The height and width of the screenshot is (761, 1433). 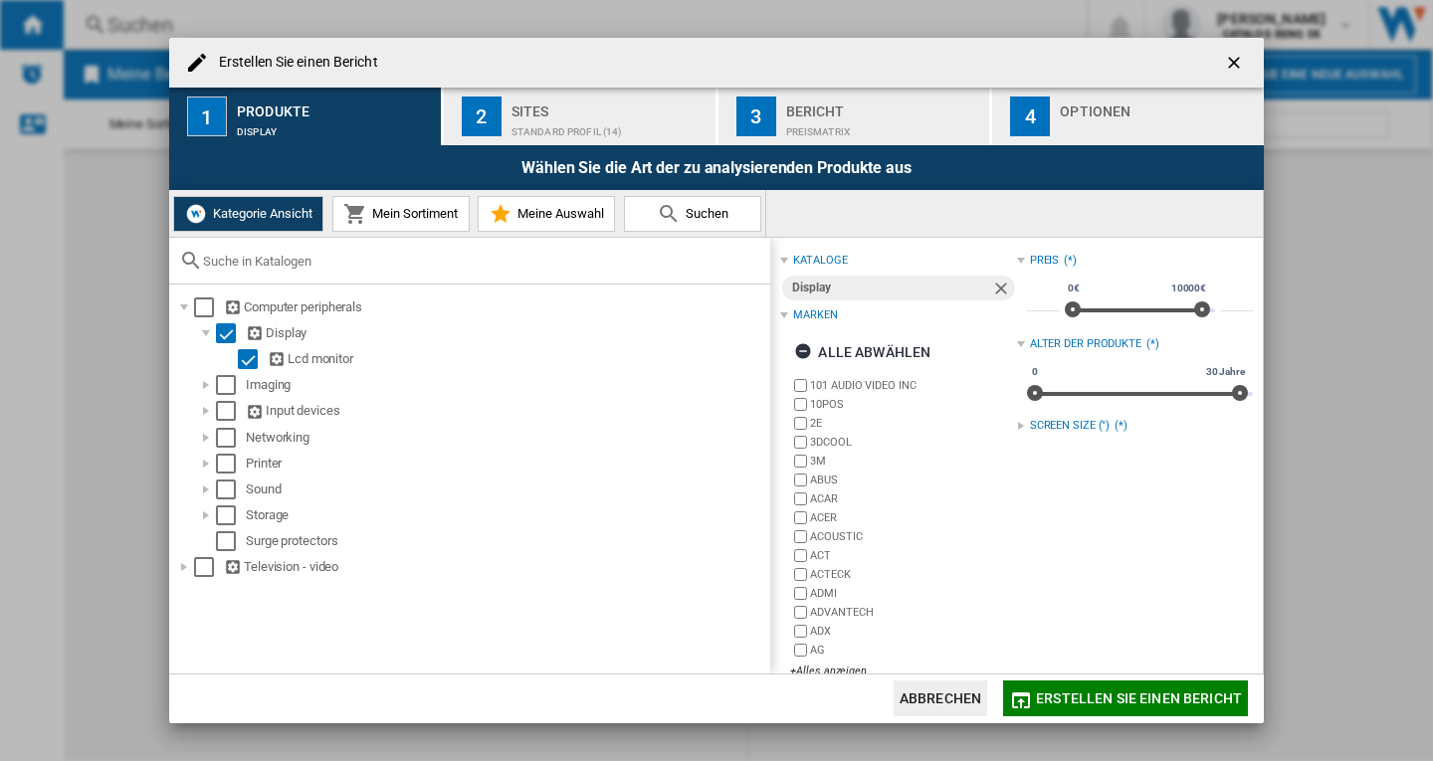 What do you see at coordinates (1126, 699) in the screenshot?
I see `button: Erstellen Sie einen Bericht` at bounding box center [1126, 699].